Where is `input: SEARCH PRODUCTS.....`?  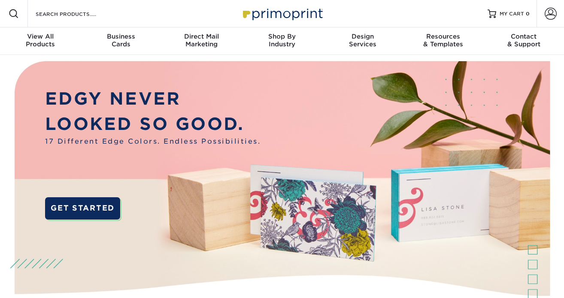 input: SEARCH PRODUCTS..... is located at coordinates (76, 14).